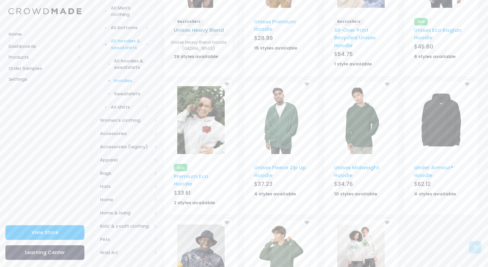 This screenshot has width=488, height=267. I want to click on a: Under Armour® Hoodie, so click(434, 171).